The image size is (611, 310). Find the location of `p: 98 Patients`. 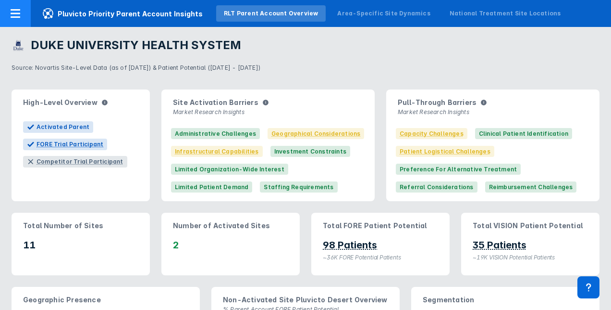

p: 98 Patients is located at coordinates (350, 245).